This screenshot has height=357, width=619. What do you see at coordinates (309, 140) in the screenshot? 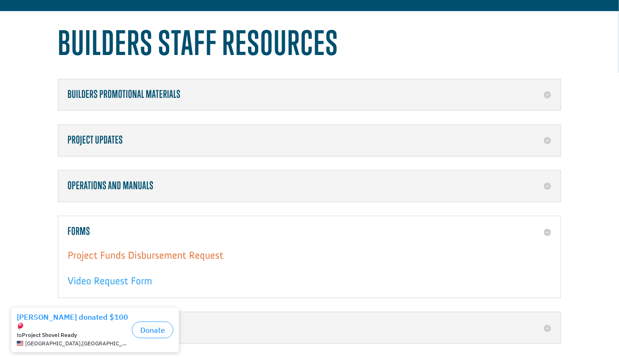
I see `h5: Project Updates` at bounding box center [309, 140].